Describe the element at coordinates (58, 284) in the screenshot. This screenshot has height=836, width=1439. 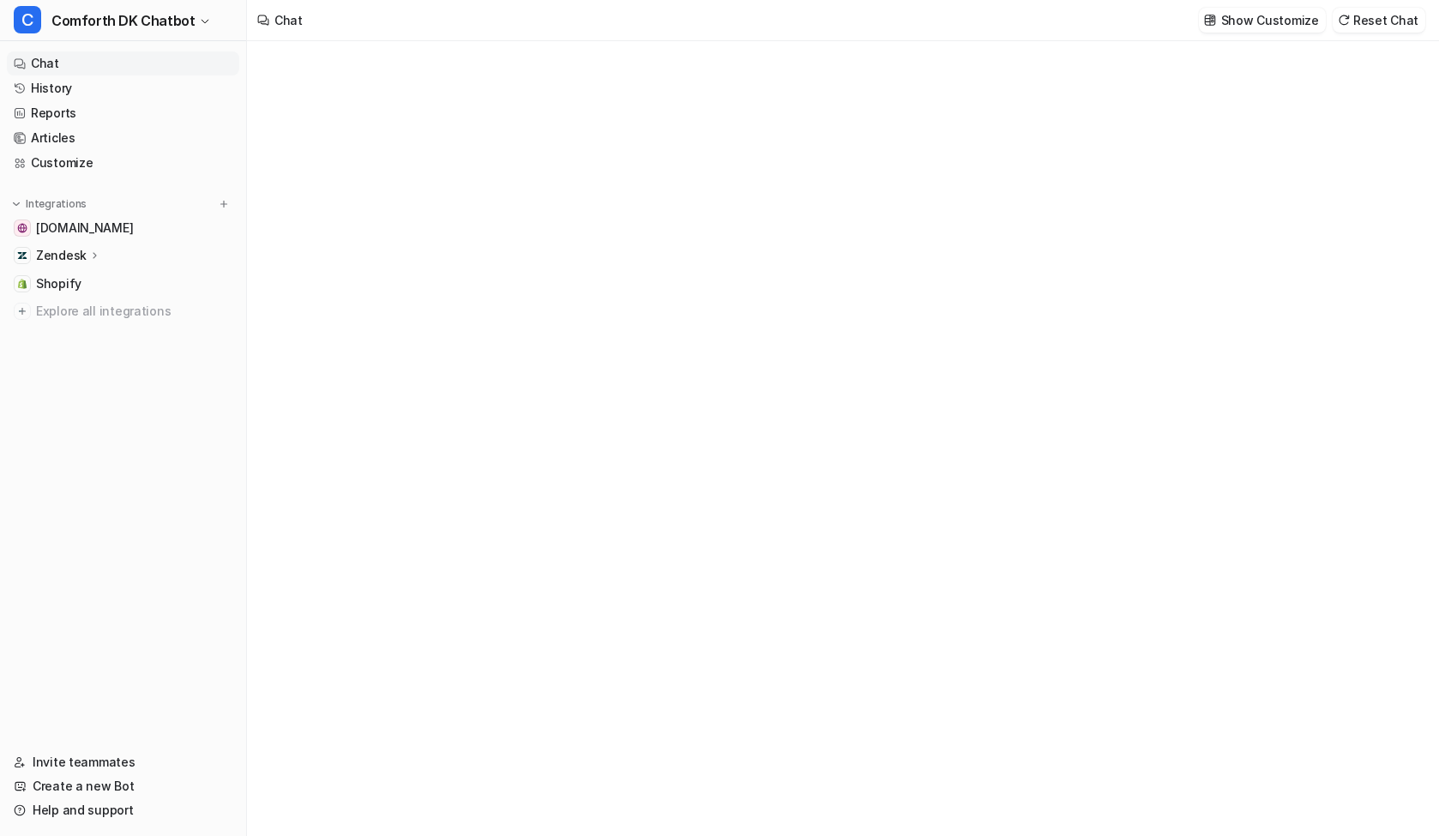
I see `span: Shopify` at that location.